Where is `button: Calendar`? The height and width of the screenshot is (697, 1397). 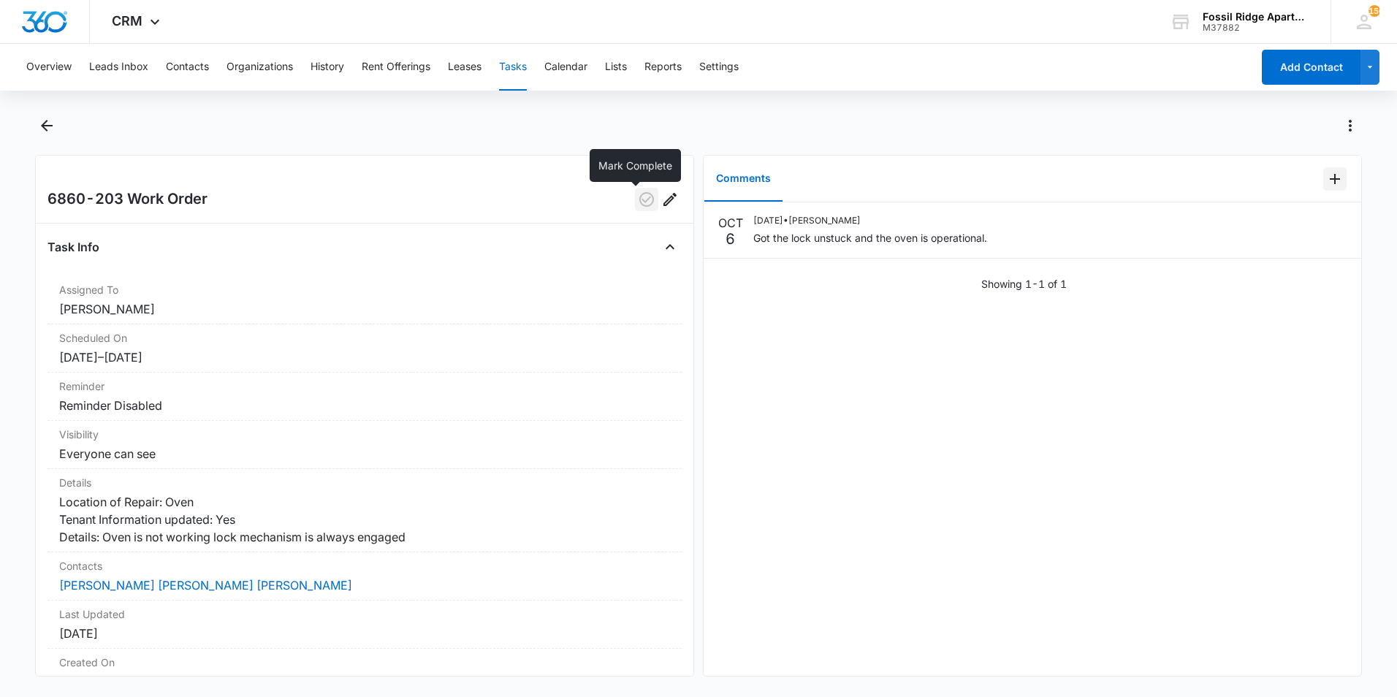
button: Calendar is located at coordinates (566, 67).